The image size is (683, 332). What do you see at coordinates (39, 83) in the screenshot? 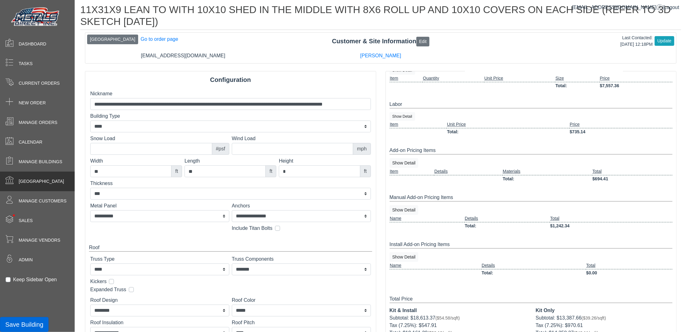
I see `span: Current Orders` at bounding box center [39, 83].